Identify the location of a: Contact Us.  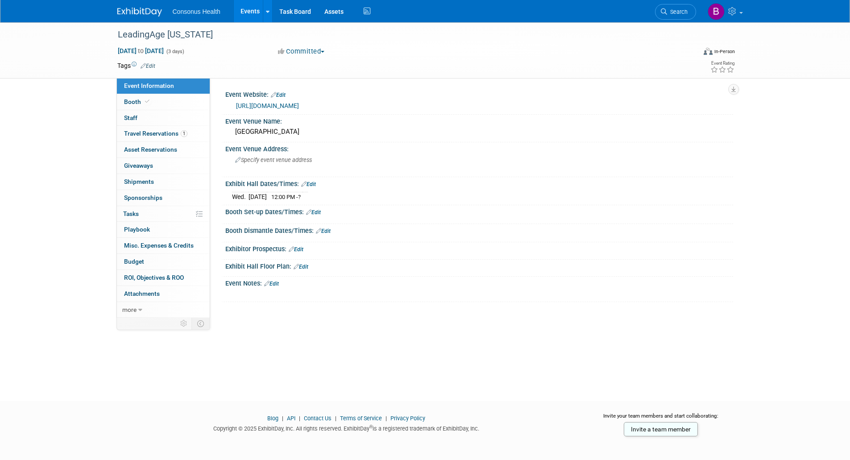
(318, 418).